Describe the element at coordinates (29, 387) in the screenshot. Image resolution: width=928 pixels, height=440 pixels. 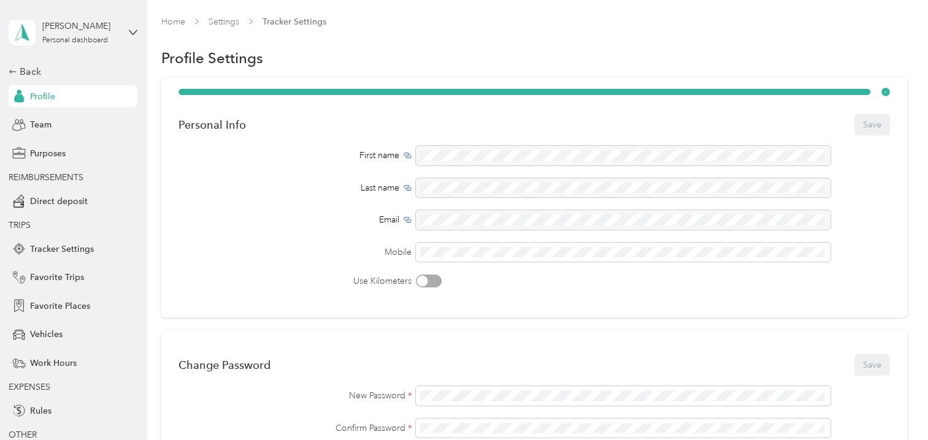
I see `span: EXPENSES` at that location.